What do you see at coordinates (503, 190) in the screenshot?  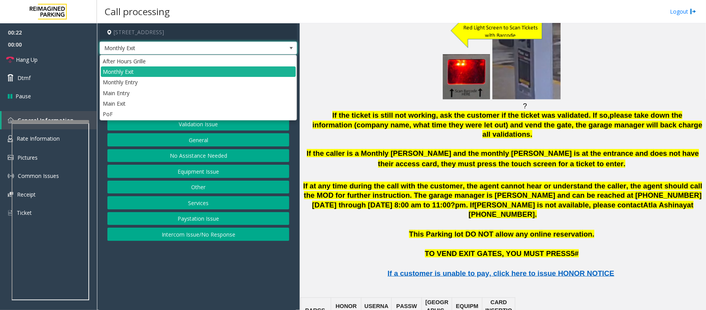 I see `span: If at any time during the call with the customer, the agent cannot hear or understand the caller,...` at bounding box center [503, 190].